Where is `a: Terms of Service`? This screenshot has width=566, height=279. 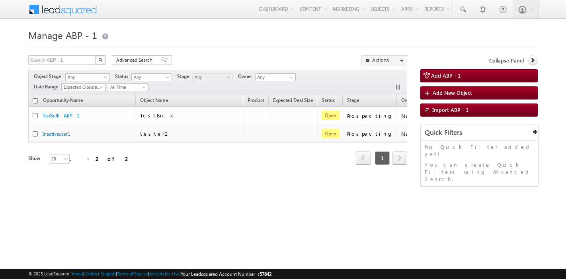
a: Terms of Service is located at coordinates (133, 273).